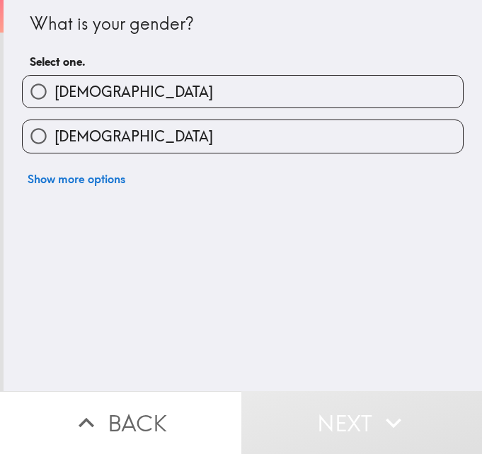  What do you see at coordinates (243, 24) in the screenshot?
I see `div: What is your gender?` at bounding box center [243, 24].